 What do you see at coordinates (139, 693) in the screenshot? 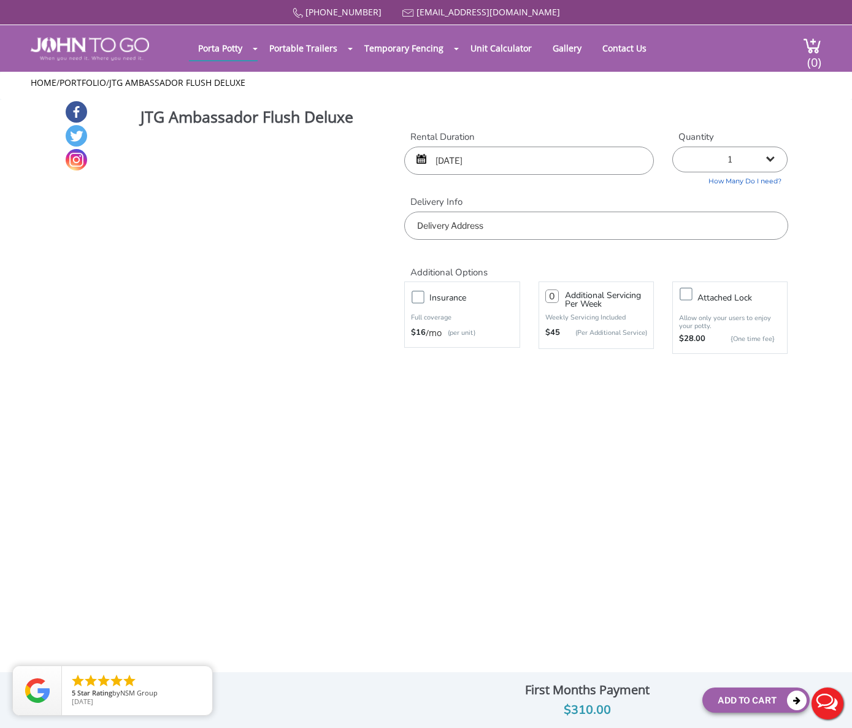
I see `span: NSM Group` at bounding box center [139, 693].